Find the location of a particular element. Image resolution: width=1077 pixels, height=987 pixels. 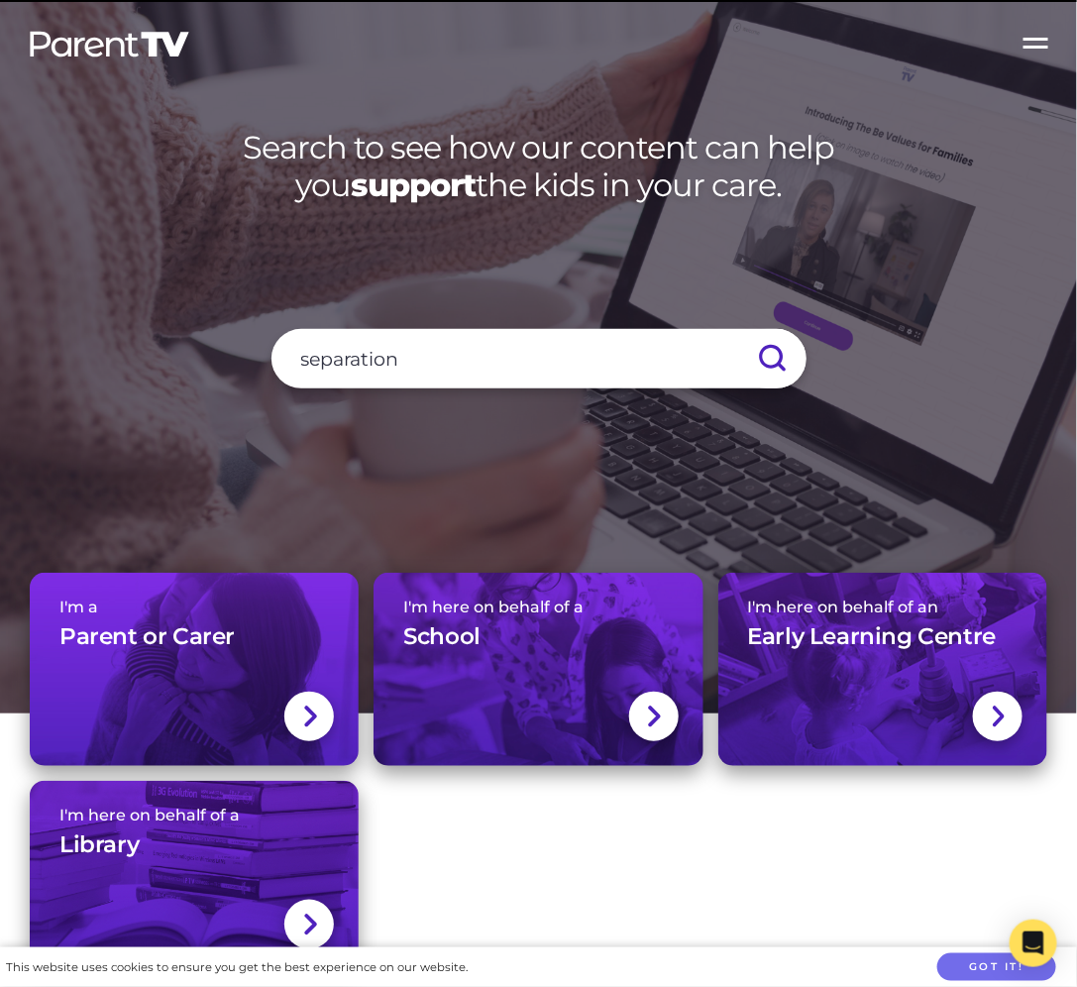

div: Open Intercom Messenger is located at coordinates (1033, 943).